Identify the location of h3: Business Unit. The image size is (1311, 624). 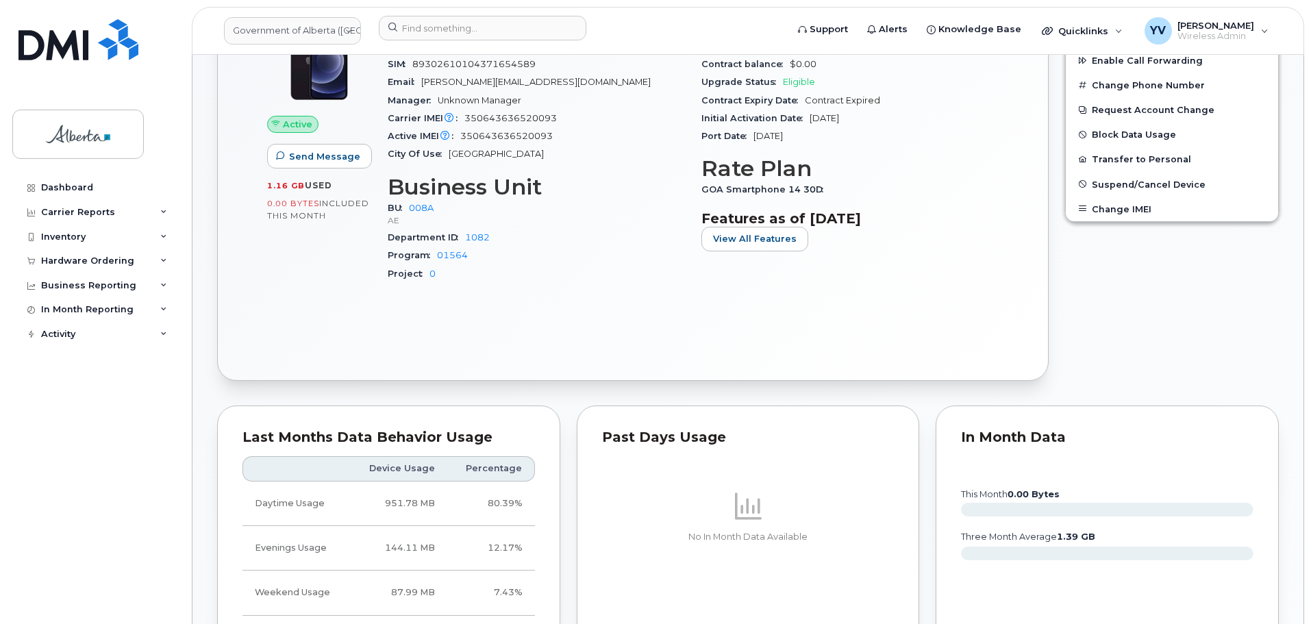
(536, 187).